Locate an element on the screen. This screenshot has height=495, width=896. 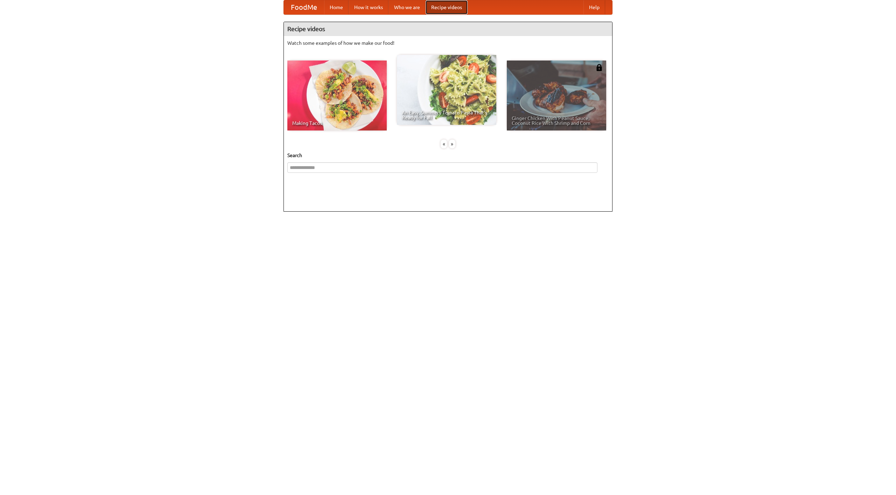
a: Help is located at coordinates (594, 7).